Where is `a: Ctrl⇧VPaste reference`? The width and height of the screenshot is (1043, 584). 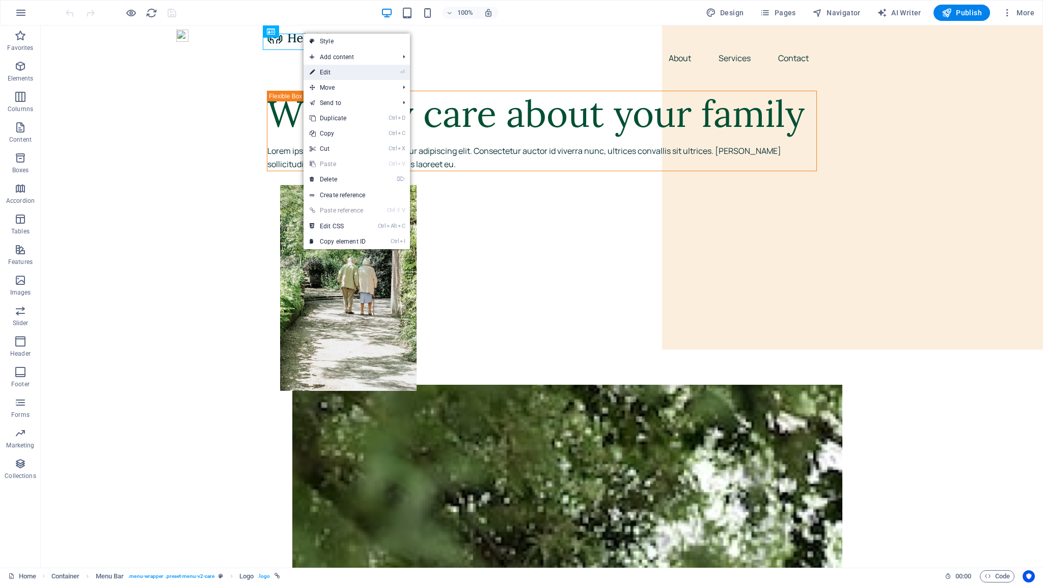 a: Ctrl⇧VPaste reference is located at coordinates (338, 210).